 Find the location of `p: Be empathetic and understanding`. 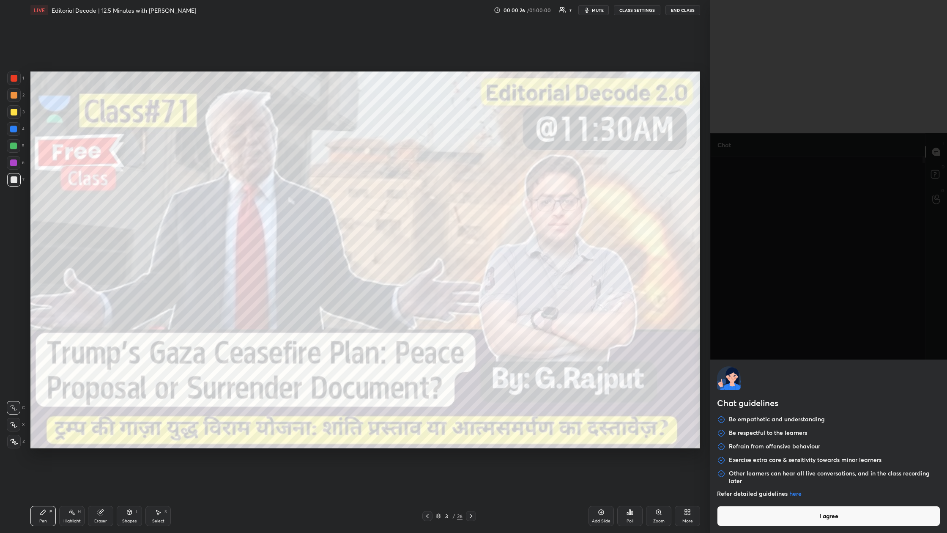

p: Be empathetic and understanding is located at coordinates (776, 419).